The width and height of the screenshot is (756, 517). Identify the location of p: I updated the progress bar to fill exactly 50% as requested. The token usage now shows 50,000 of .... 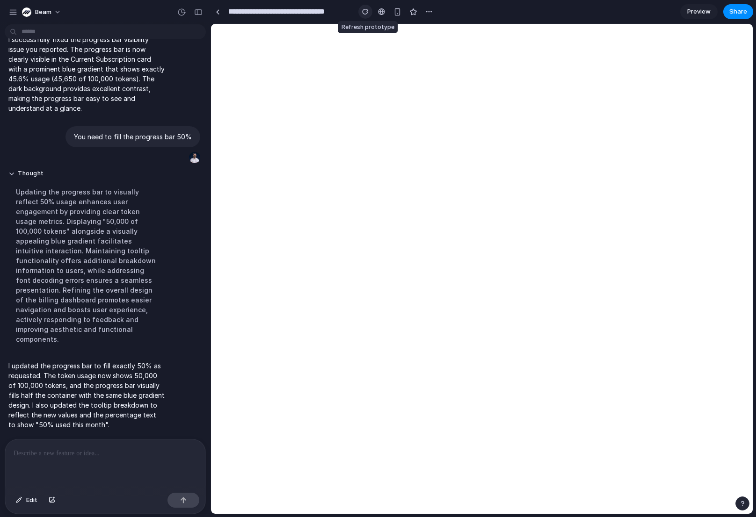
(87, 395).